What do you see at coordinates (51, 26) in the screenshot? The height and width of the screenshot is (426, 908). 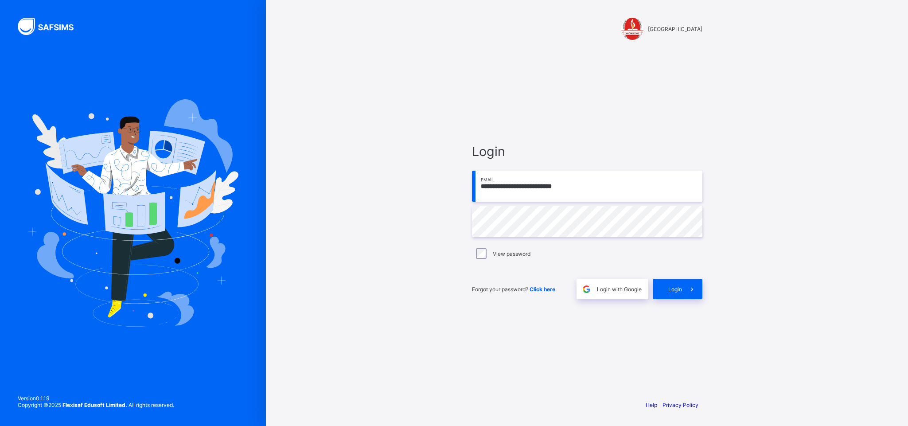 I see `img: SAFSIMS Logo` at bounding box center [51, 26].